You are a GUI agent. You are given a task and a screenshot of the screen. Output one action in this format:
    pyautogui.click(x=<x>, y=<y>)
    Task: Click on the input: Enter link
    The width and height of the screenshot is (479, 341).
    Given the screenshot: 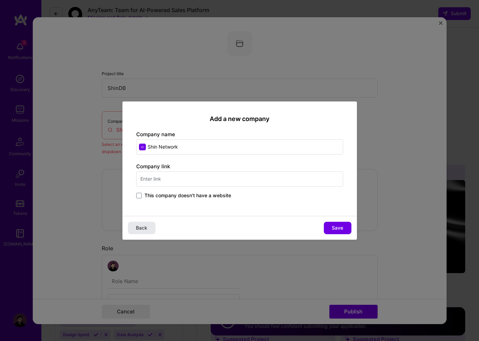 What is the action you would take?
    pyautogui.click(x=240, y=179)
    